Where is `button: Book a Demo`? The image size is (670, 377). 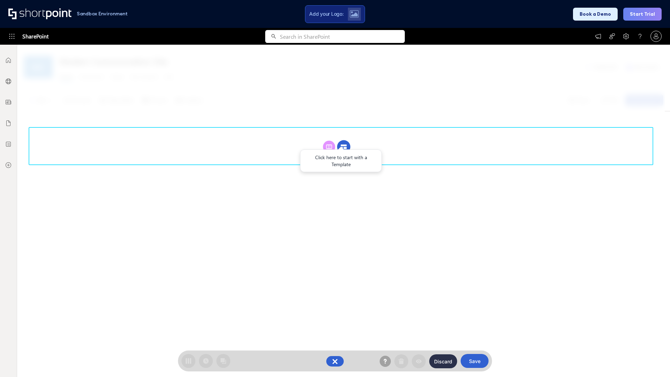
button: Book a Demo is located at coordinates (596, 14).